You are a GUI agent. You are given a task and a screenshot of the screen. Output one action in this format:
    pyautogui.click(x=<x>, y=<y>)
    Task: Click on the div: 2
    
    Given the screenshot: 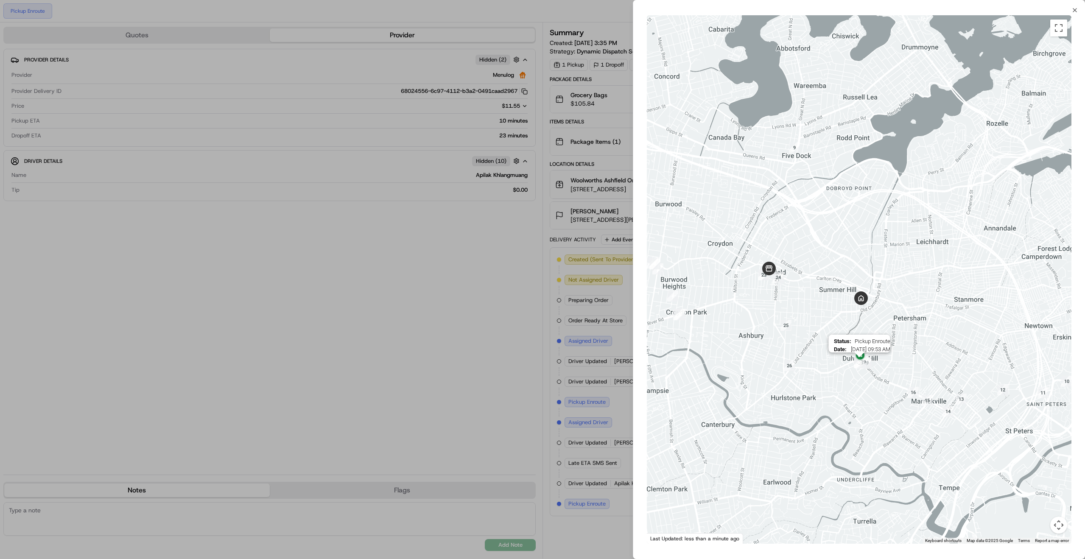 What is the action you would take?
    pyautogui.click(x=679, y=315)
    